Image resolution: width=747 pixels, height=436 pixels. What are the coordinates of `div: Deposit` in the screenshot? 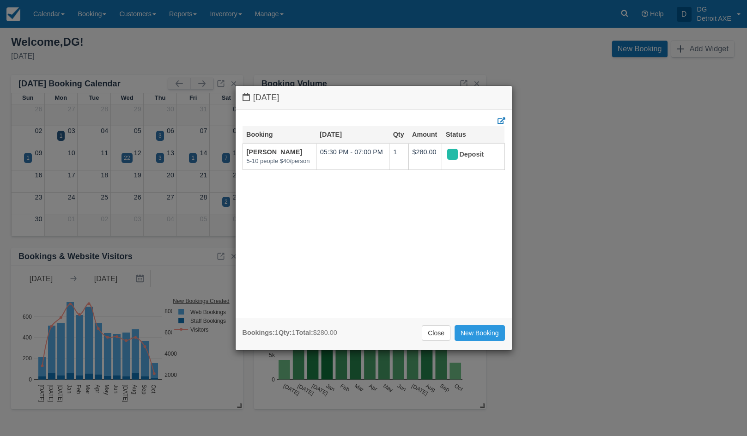 It's located at (469, 155).